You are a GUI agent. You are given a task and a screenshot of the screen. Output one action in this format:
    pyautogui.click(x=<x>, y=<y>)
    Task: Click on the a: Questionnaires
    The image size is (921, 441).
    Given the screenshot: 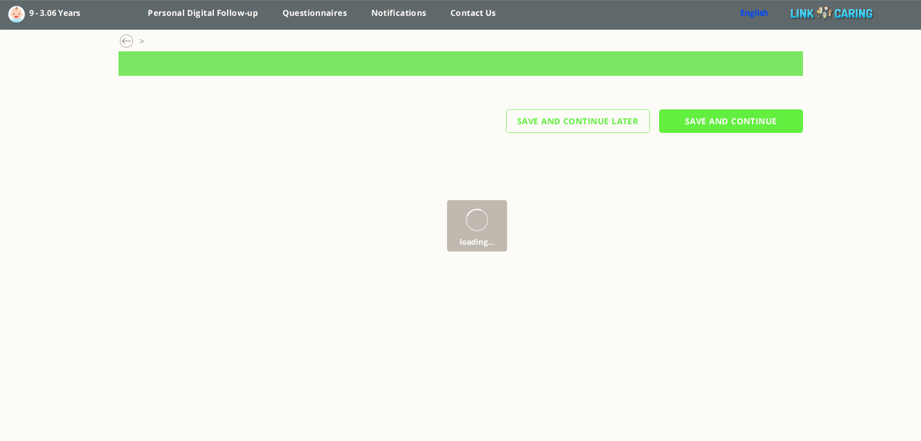 What is the action you would take?
    pyautogui.click(x=315, y=17)
    